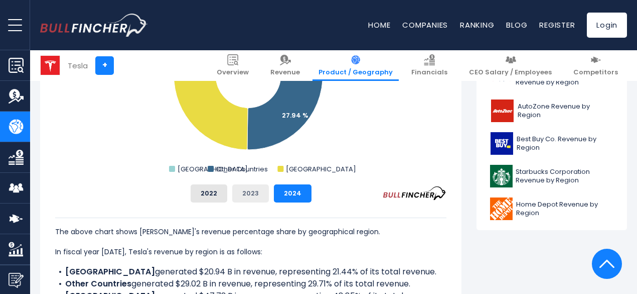  Describe the element at coordinates (552, 208) in the screenshot. I see `a: Home Depot Revenue by Region` at that location.